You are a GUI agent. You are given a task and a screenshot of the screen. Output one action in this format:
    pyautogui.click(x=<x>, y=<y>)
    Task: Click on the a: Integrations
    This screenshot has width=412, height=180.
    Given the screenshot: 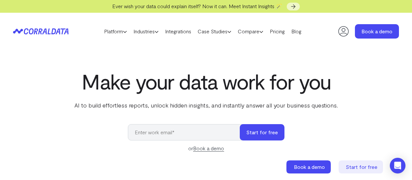 What is the action you would take?
    pyautogui.click(x=178, y=31)
    